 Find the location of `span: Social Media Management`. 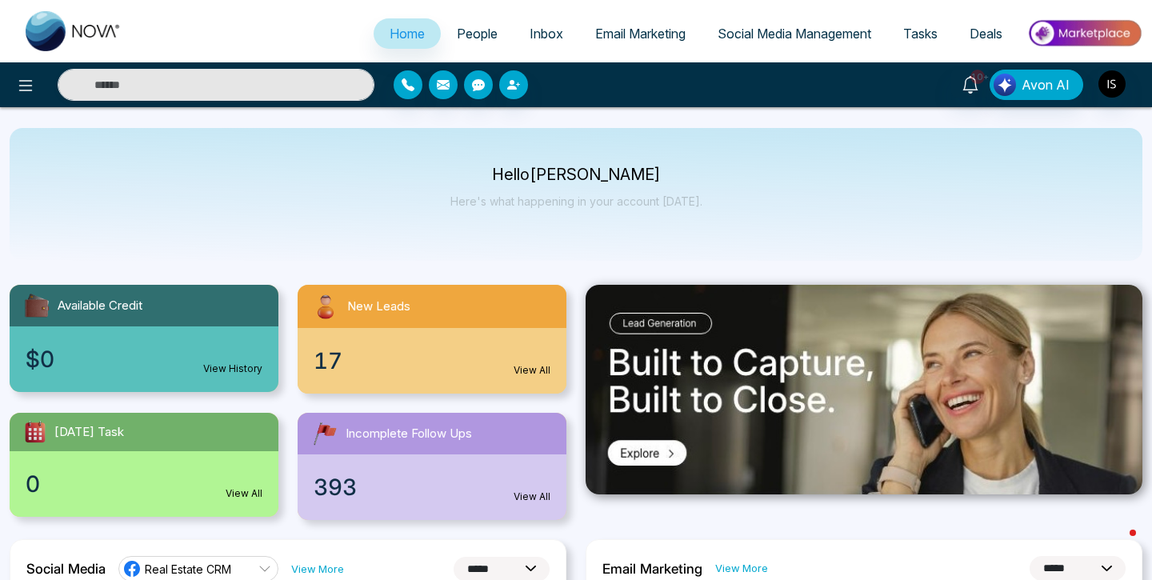

span: Social Media Management is located at coordinates (794, 34).